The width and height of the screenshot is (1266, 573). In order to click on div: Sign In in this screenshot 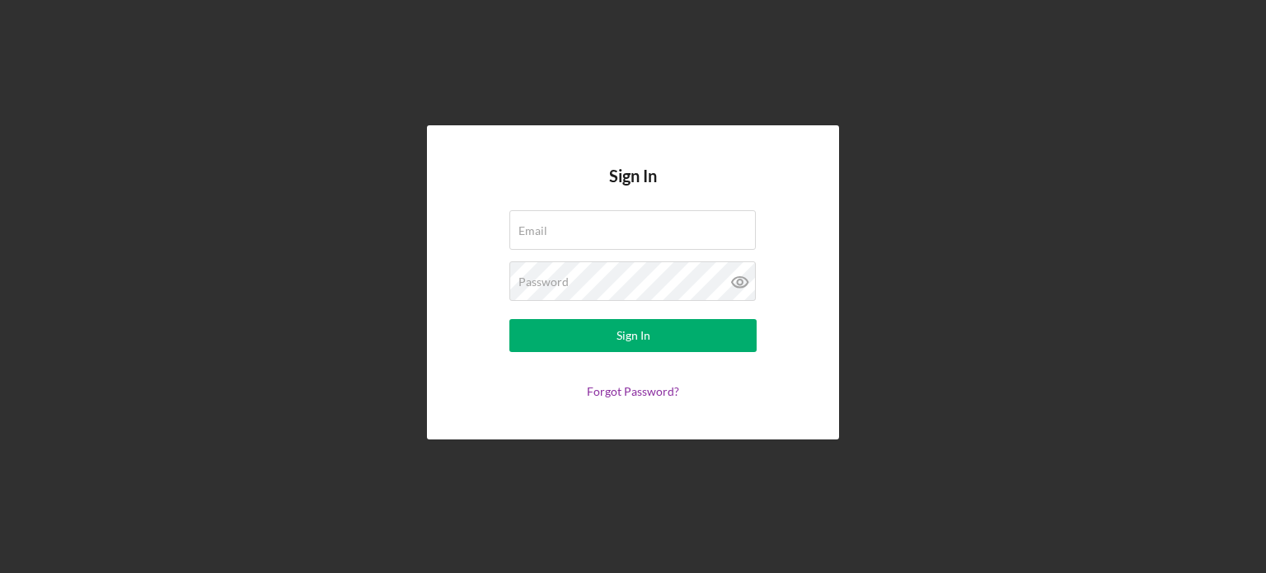, I will do `click(633, 335)`.